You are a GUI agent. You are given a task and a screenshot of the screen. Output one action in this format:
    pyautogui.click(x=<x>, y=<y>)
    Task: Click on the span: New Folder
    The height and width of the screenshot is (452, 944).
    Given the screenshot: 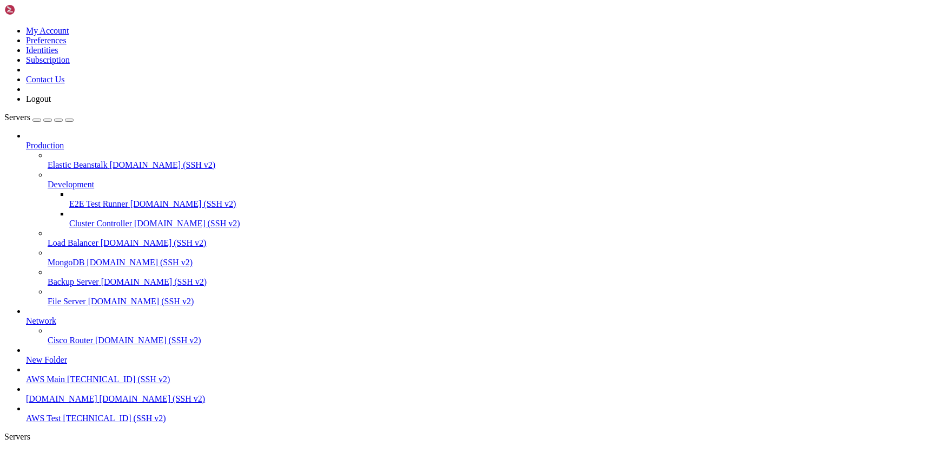 What is the action you would take?
    pyautogui.click(x=47, y=359)
    